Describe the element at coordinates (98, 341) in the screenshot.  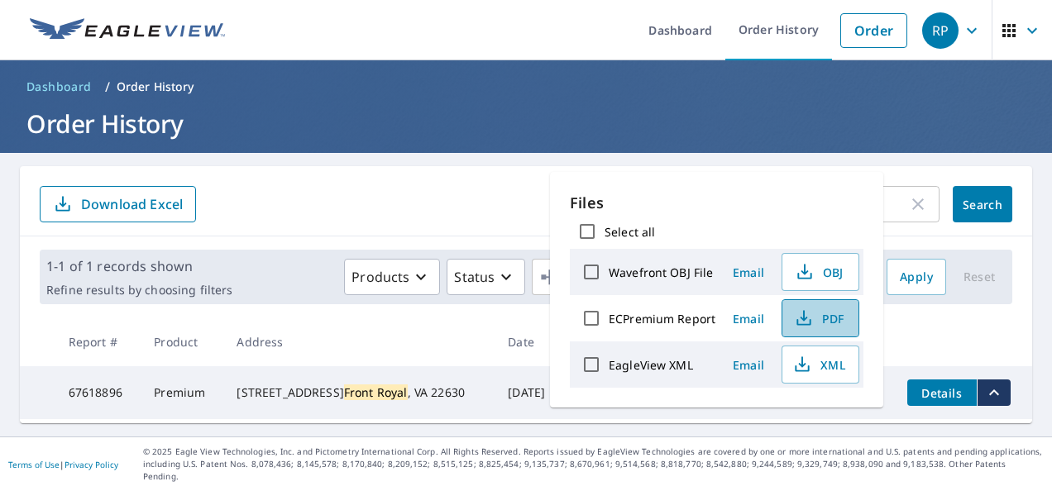
I see `th: Report #` at that location.